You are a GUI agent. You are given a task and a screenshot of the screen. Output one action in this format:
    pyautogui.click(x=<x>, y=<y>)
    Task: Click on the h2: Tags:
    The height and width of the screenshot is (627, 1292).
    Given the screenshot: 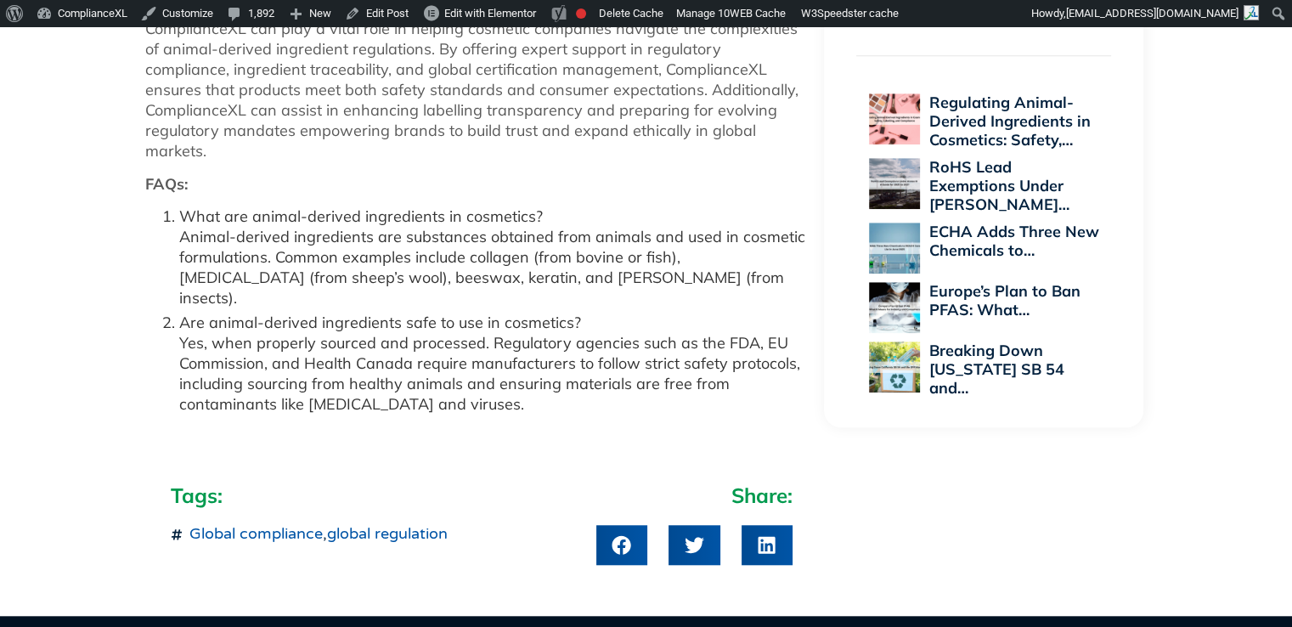 What is the action you would take?
    pyautogui.click(x=375, y=495)
    